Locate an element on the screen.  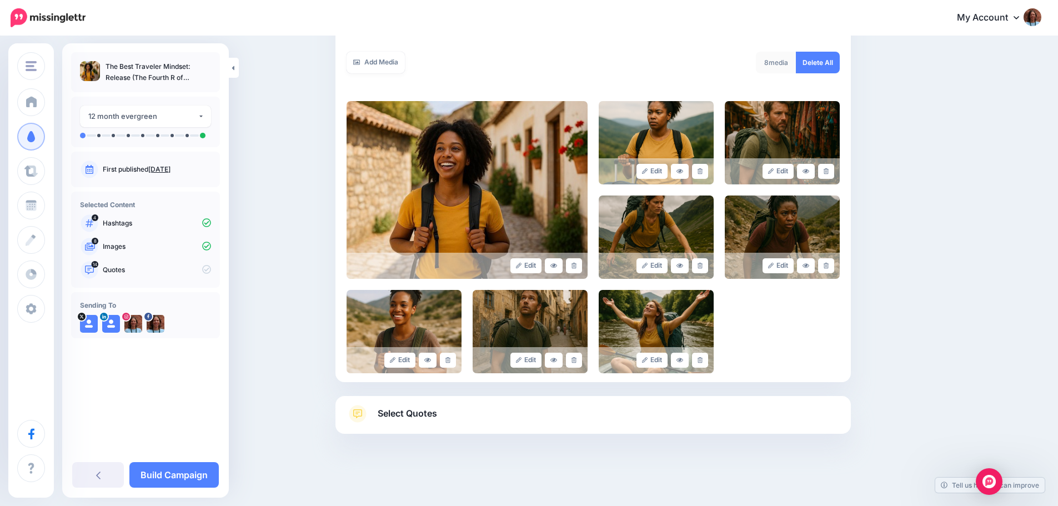
span: Select Quotes is located at coordinates (407, 413).